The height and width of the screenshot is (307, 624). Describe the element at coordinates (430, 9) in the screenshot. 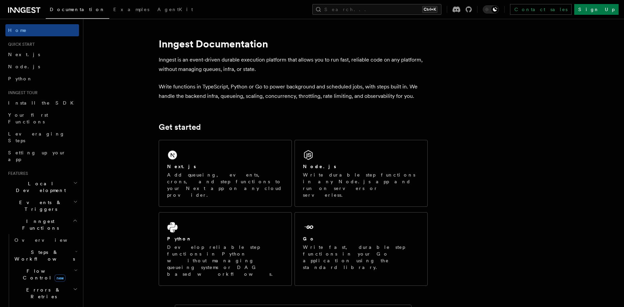

I see `kbd: Ctrl+K` at that location.